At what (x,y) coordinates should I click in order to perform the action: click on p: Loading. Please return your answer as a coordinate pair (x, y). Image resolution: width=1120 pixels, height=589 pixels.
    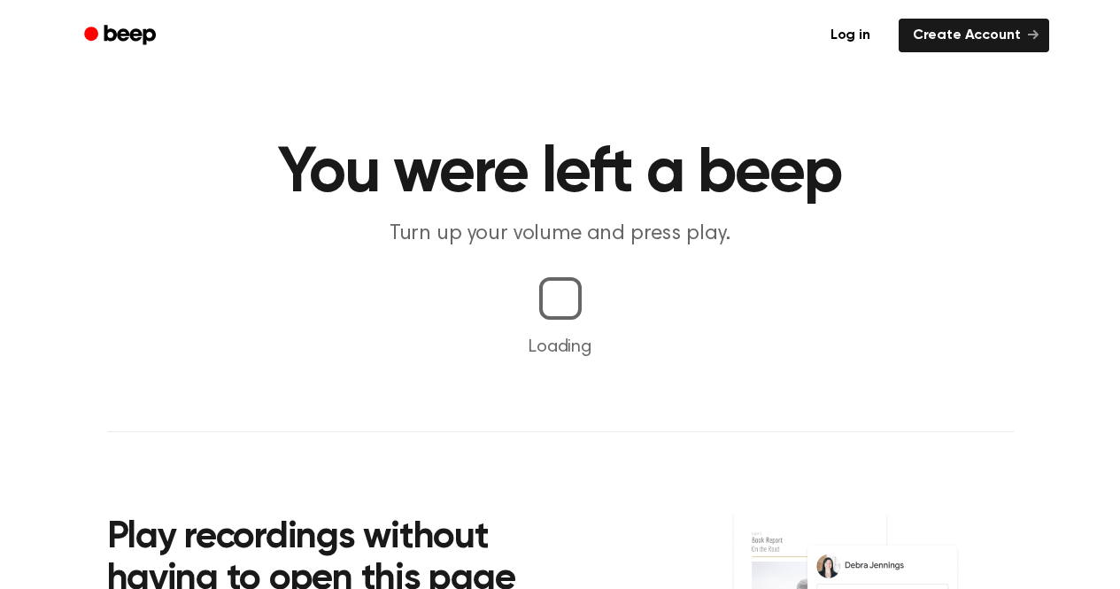
    Looking at the image, I should click on (560, 347).